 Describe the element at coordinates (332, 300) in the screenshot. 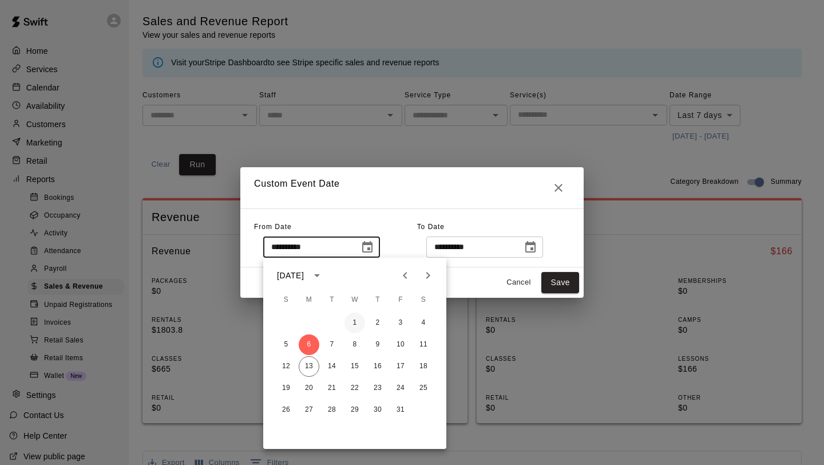

I see `span: Tuesday` at that location.